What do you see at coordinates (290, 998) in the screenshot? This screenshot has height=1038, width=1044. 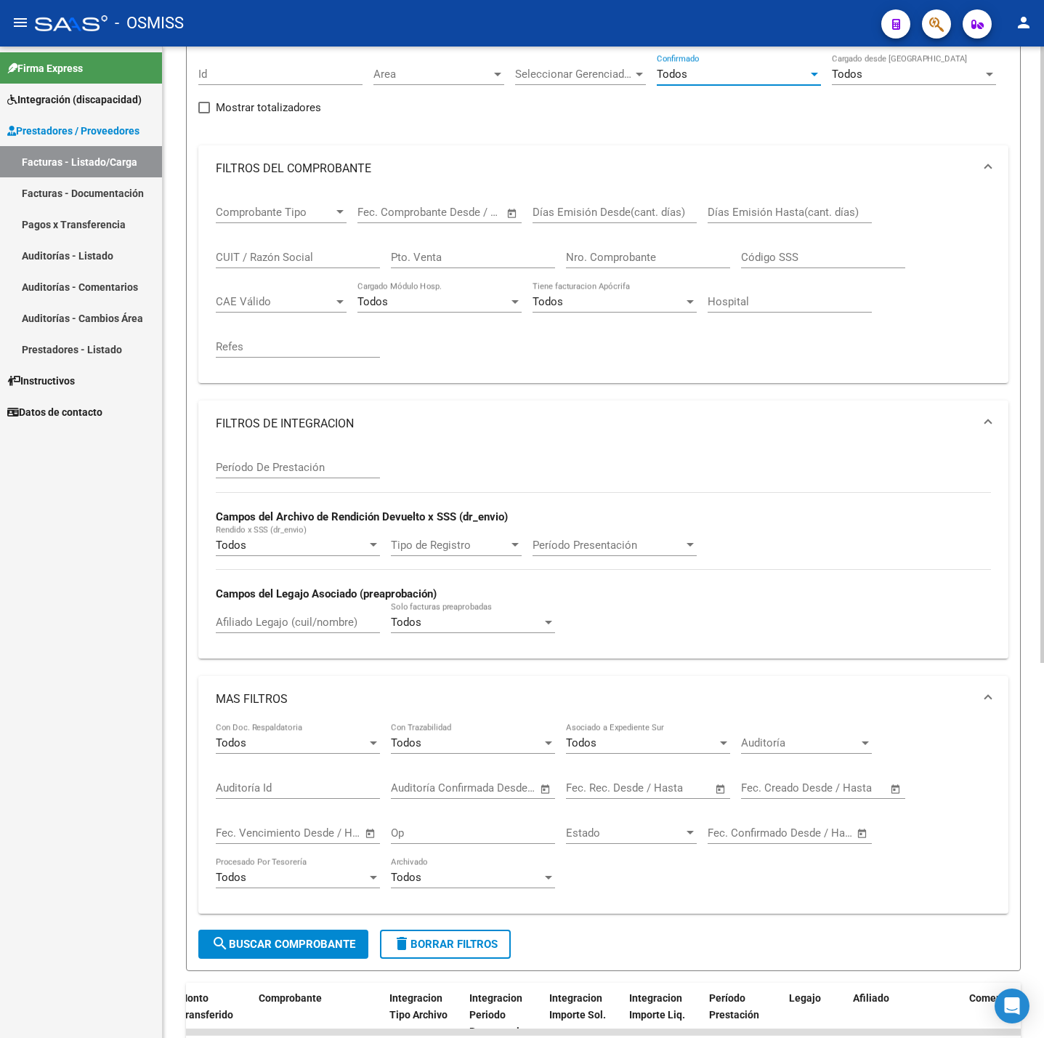 I see `span: Comprobante` at bounding box center [290, 998].